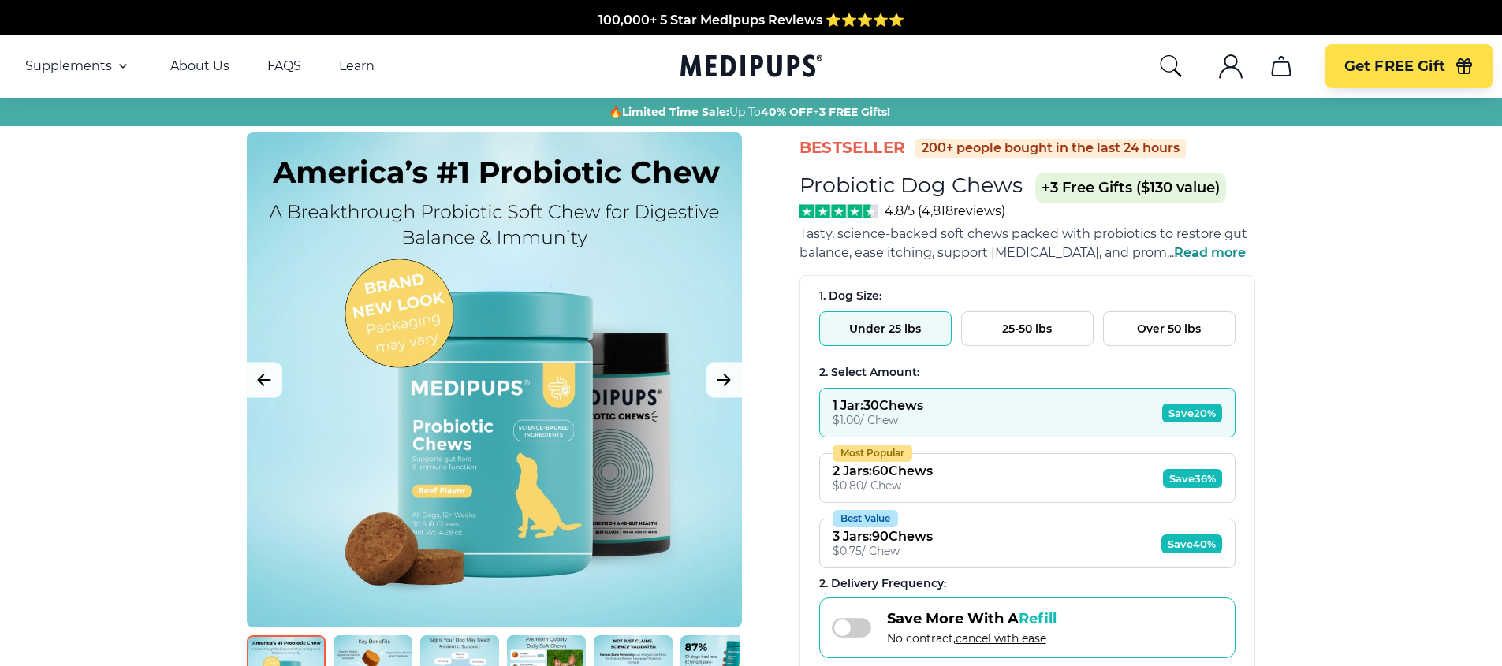  What do you see at coordinates (865, 519) in the screenshot?
I see `div: Best Value` at bounding box center [865, 519].